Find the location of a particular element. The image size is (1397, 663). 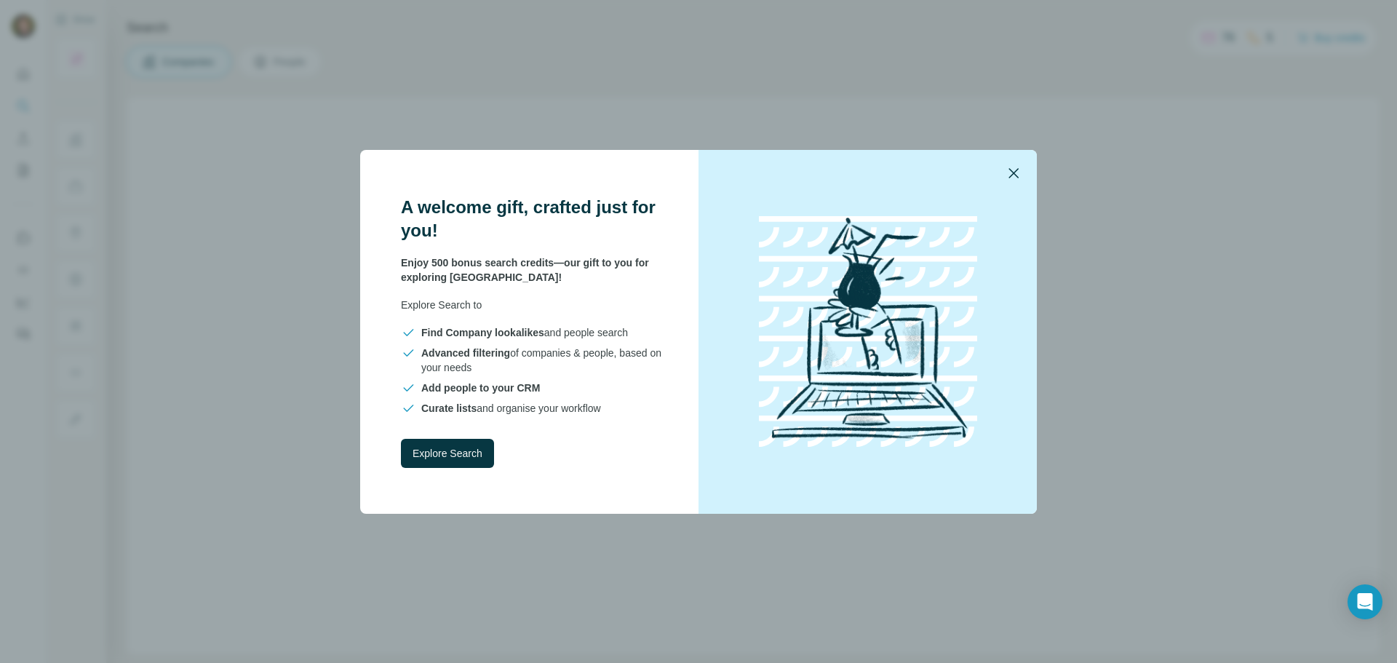

img: laptop is located at coordinates (868, 332).